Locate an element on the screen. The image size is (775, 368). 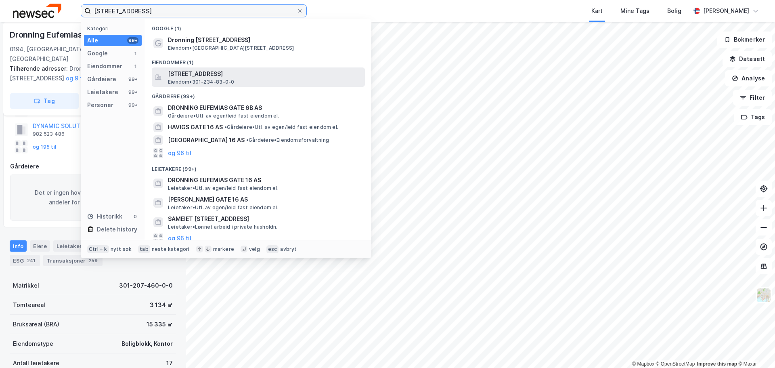
div: Eiendommer (1) is located at coordinates (258, 60).